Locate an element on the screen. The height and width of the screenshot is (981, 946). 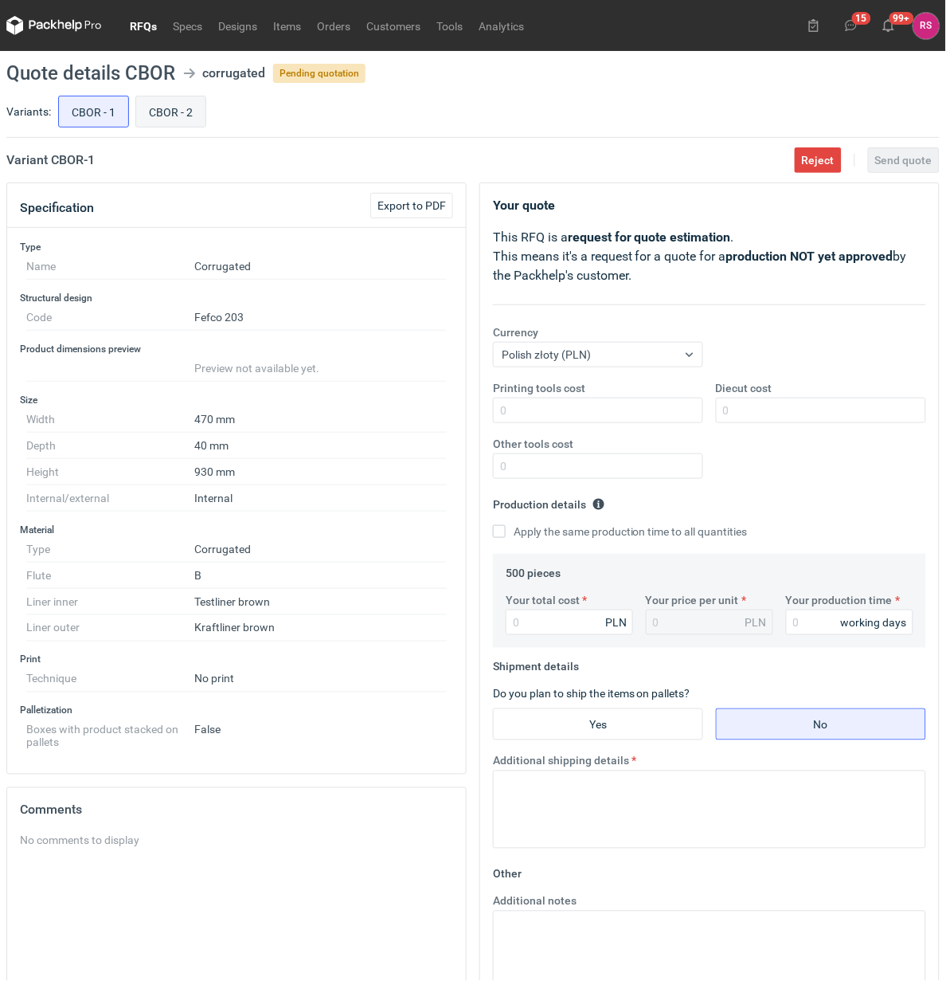
div: working days is located at coordinates (874, 622).